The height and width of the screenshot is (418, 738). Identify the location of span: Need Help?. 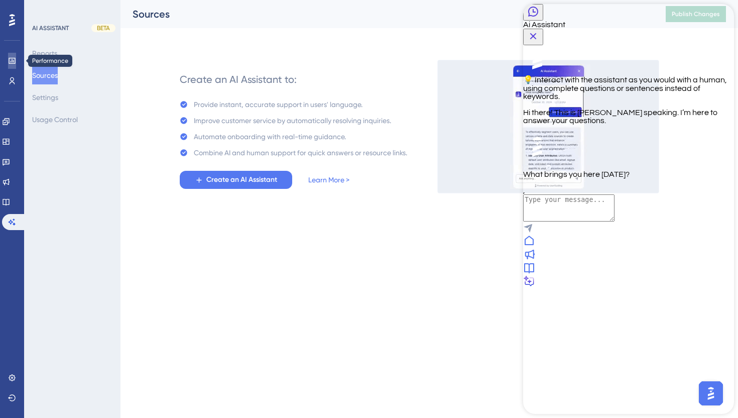
(43, 9).